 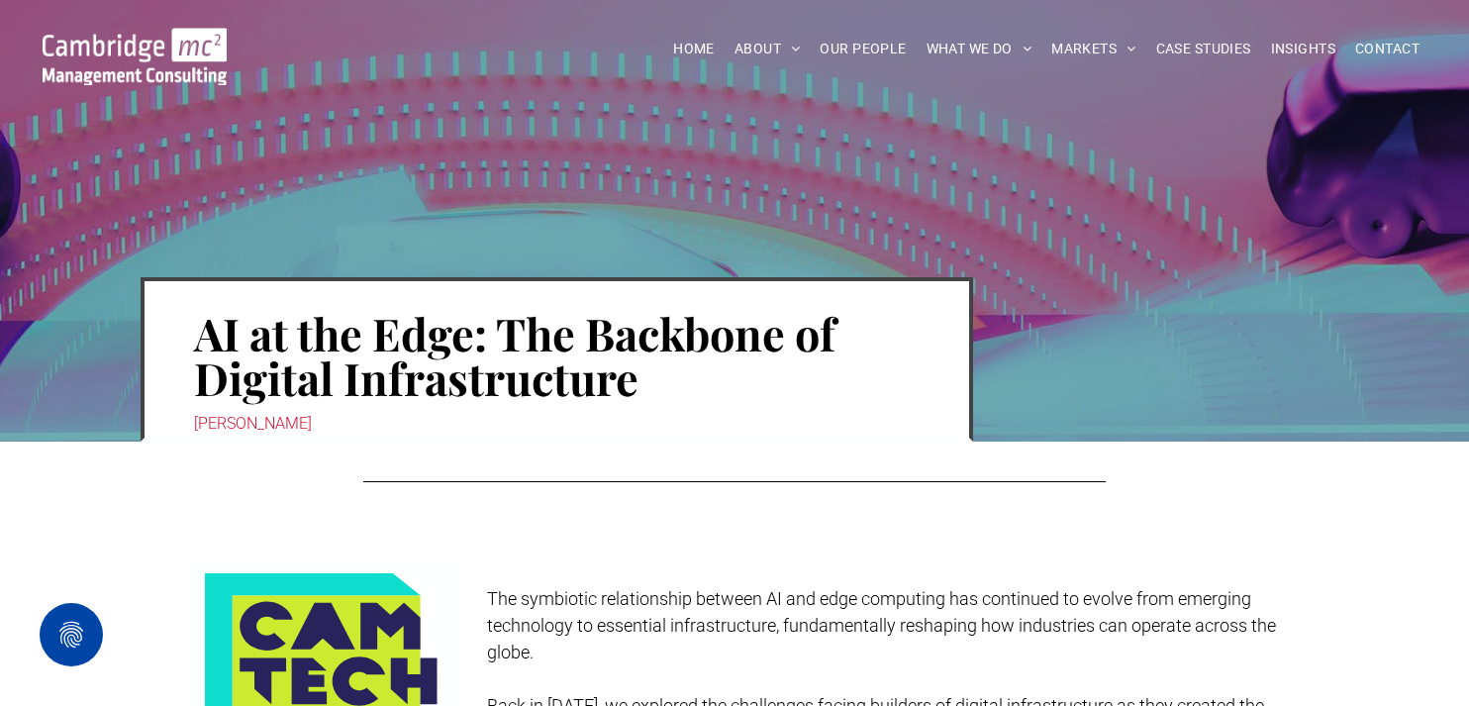 I want to click on a: CASE STUDIES, so click(x=1204, y=49).